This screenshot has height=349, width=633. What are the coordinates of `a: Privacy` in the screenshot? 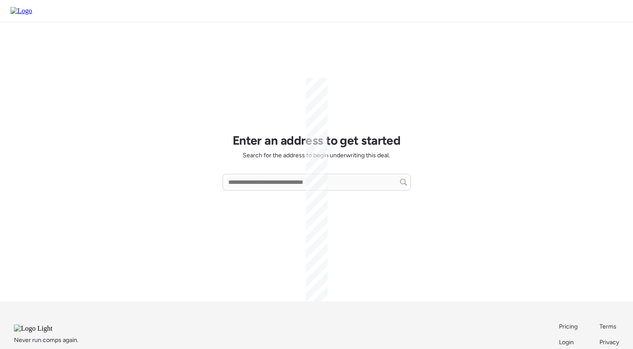 It's located at (609, 343).